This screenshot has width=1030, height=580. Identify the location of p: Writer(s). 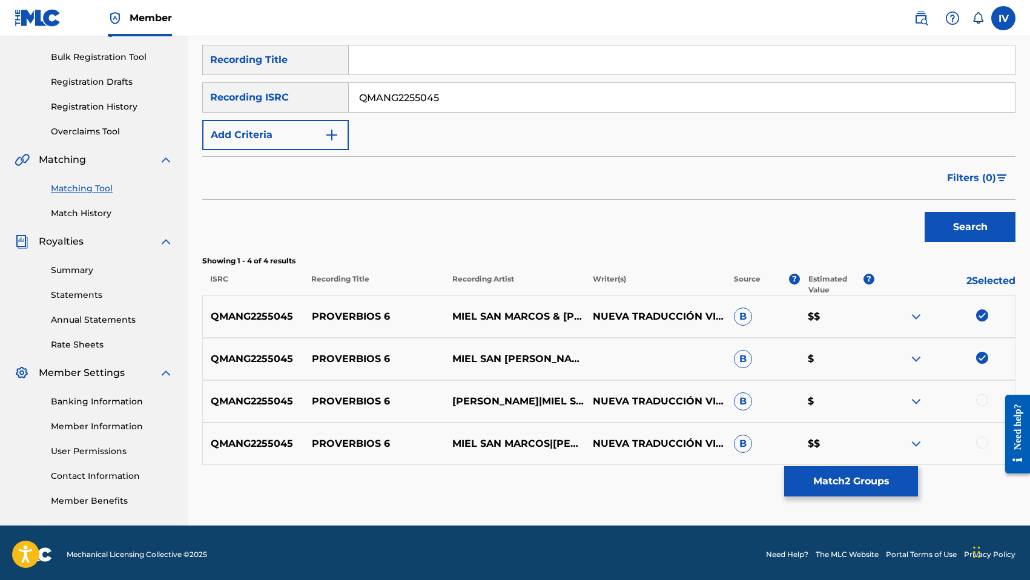
(655, 285).